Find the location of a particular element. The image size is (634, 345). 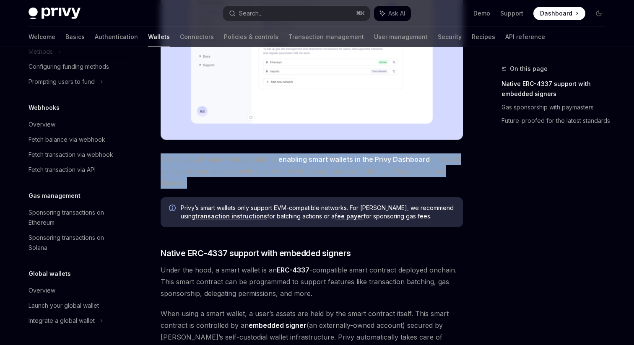

a: Support is located at coordinates (512, 13).